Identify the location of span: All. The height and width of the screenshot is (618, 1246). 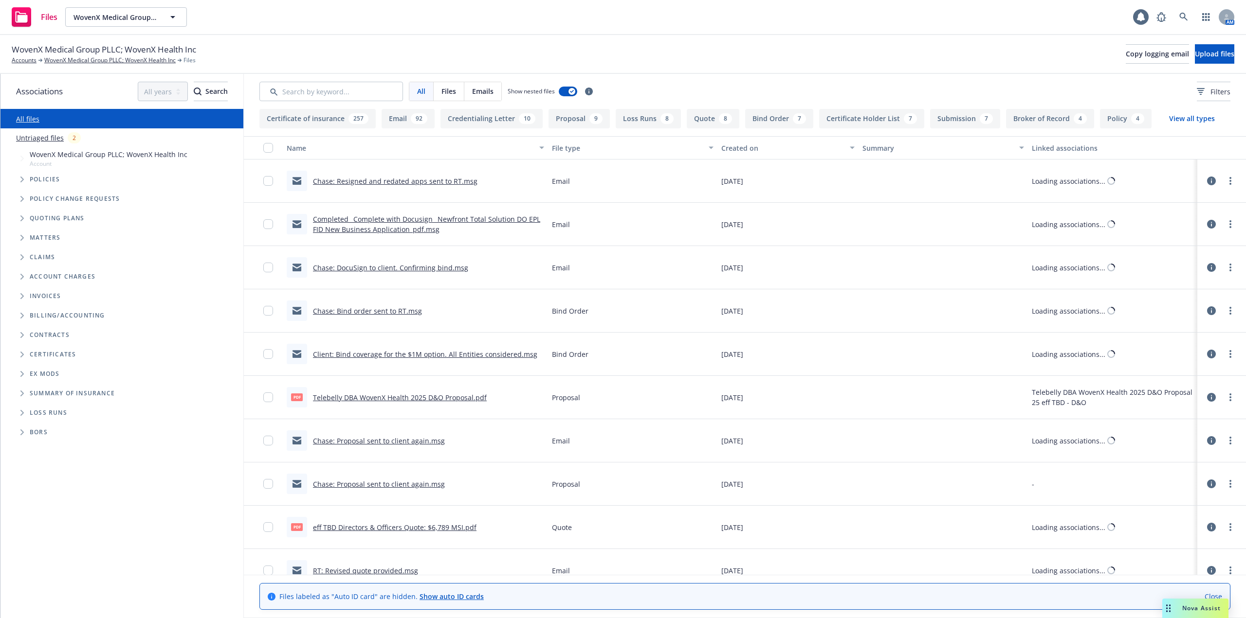
(421, 91).